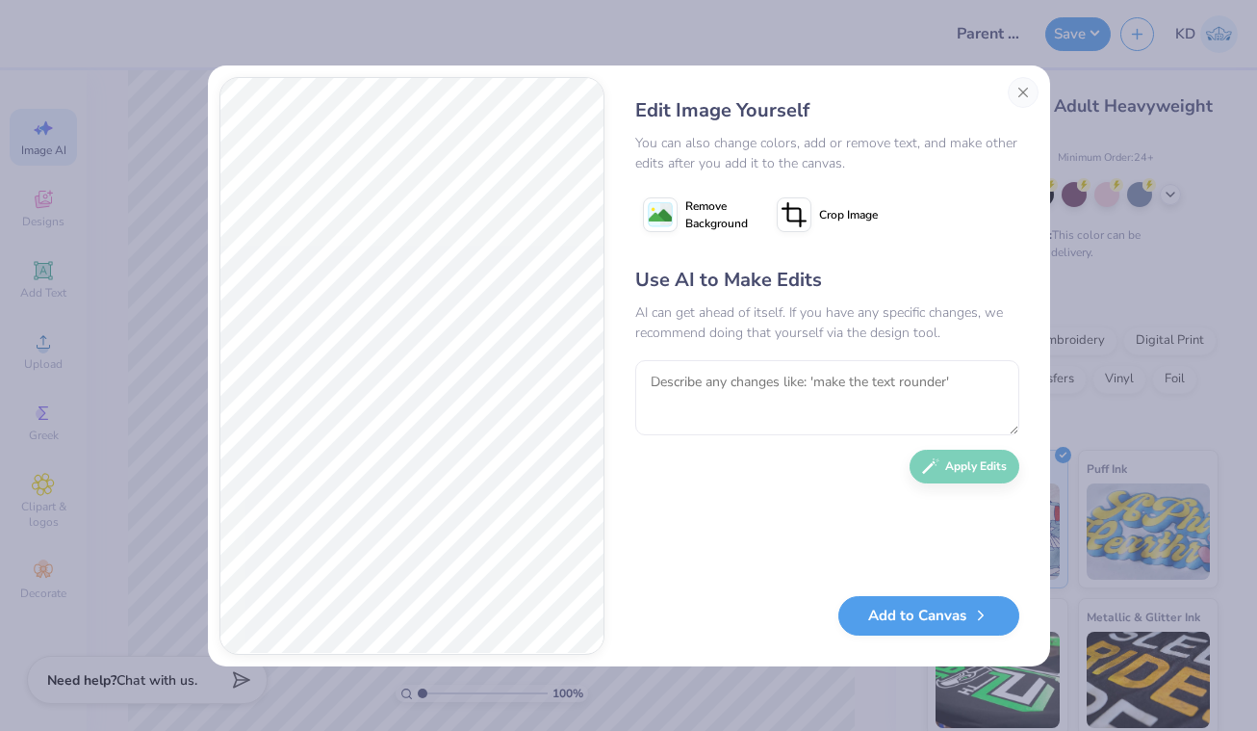 This screenshot has height=731, width=1257. Describe the element at coordinates (929, 615) in the screenshot. I see `button: Add to Canvas` at that location.